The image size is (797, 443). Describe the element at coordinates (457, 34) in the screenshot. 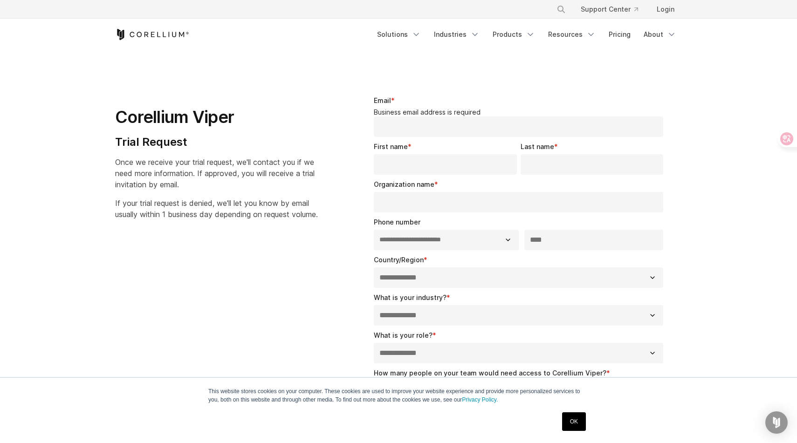

I see `a: Industries` at that location.